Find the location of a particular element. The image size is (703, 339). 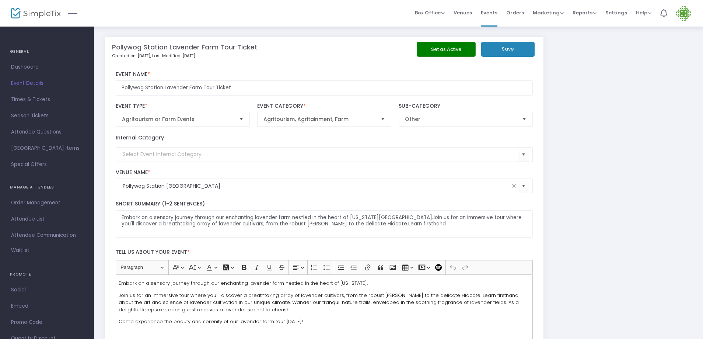

input: Enter Event Name is located at coordinates (324, 88).